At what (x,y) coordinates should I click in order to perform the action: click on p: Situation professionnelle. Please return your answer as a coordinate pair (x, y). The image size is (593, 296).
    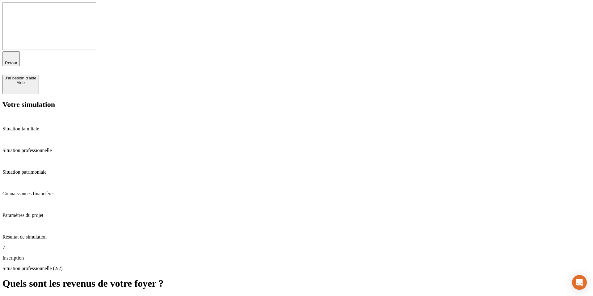
    Looking at the image, I should click on (296, 150).